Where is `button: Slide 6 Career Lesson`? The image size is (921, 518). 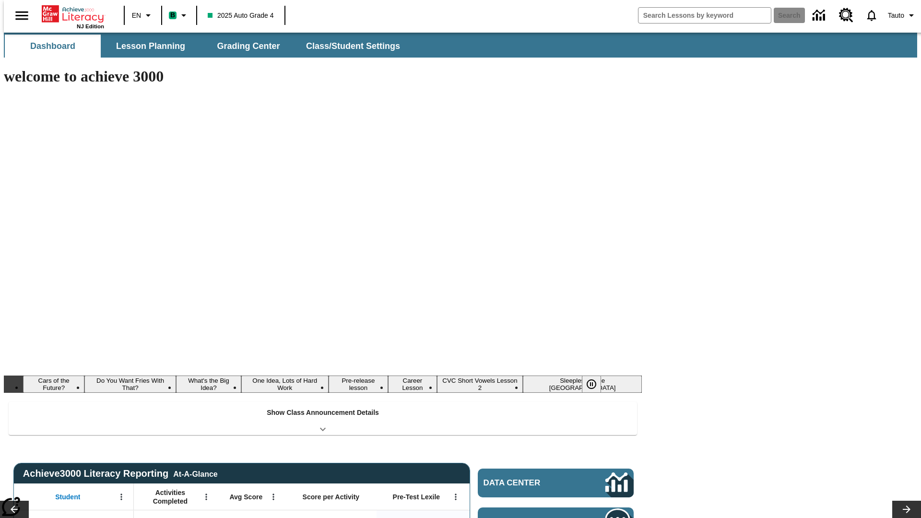
button: Slide 6 Career Lesson is located at coordinates (412, 384).